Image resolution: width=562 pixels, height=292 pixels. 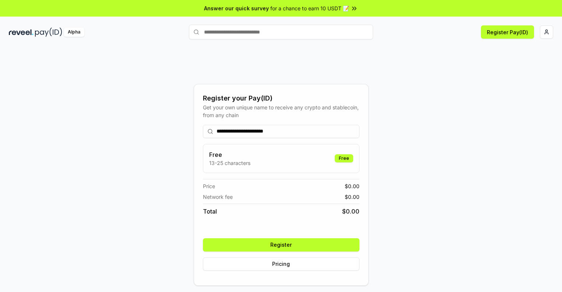 What do you see at coordinates (210, 211) in the screenshot?
I see `span: Total` at bounding box center [210, 211].